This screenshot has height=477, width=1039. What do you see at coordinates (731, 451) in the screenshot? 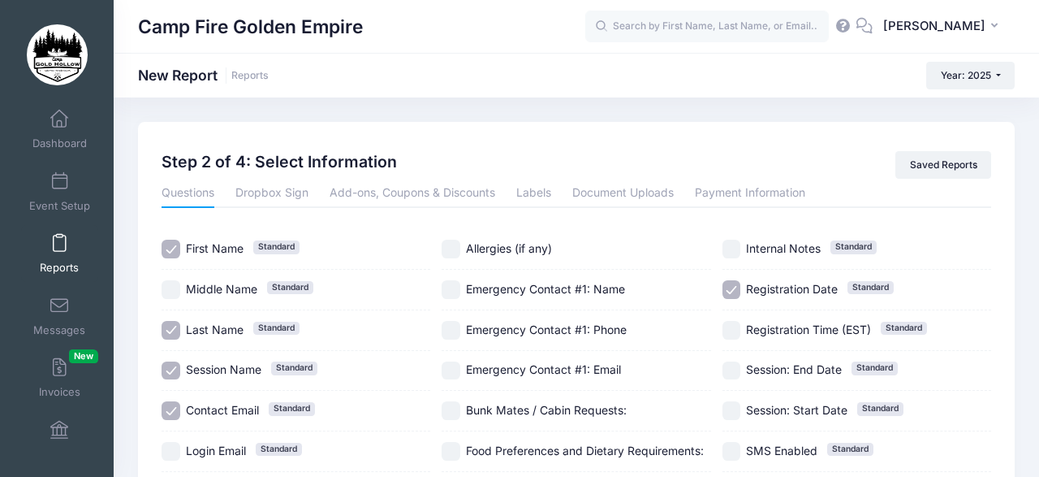
I see `input: SMS EnabledStandard` at bounding box center [731, 451].